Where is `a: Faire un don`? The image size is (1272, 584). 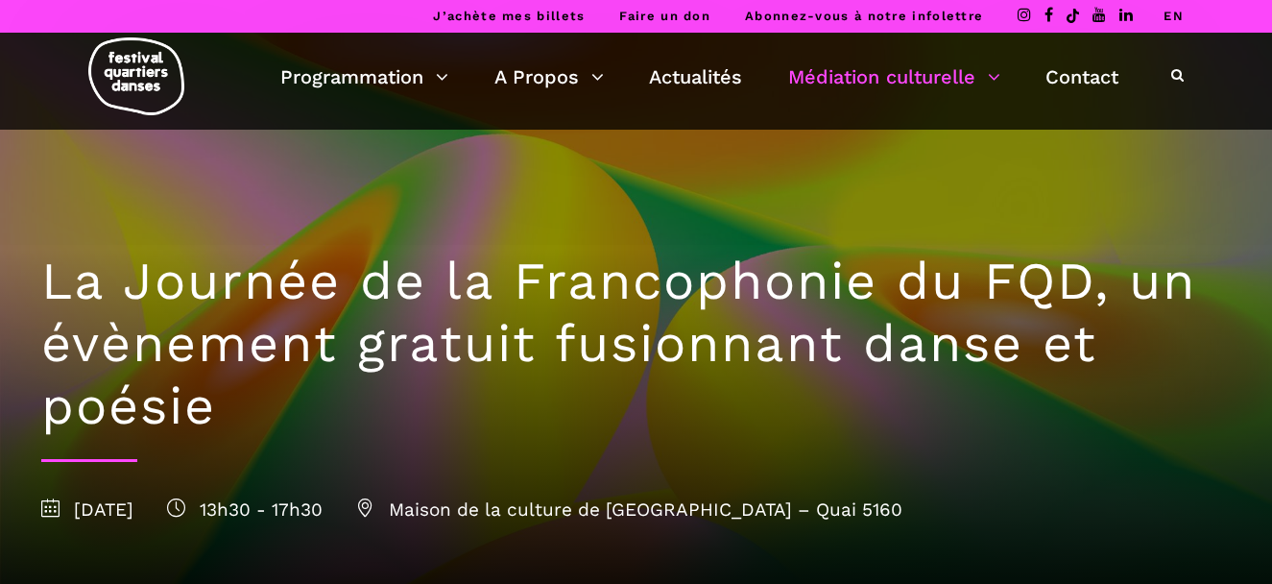
a: Faire un don is located at coordinates (664, 15).